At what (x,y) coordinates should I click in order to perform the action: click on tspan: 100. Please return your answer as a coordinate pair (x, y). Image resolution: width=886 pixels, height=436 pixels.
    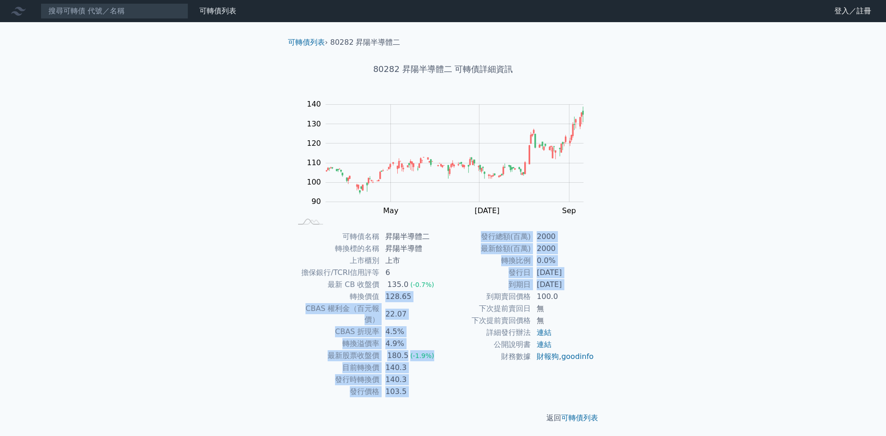
    Looking at the image, I should click on (314, 182).